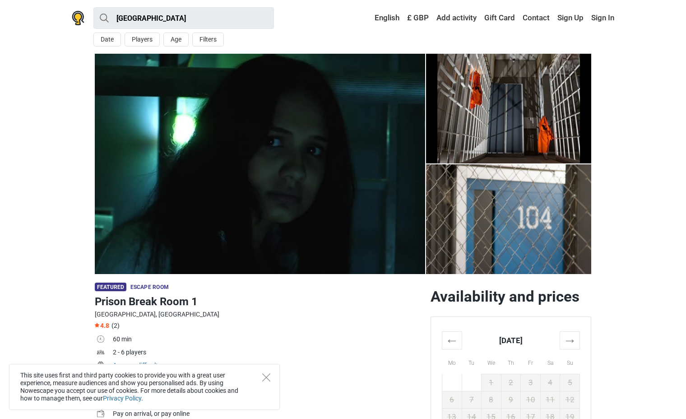 This screenshot has height=419, width=686. I want to click on th: Su, so click(570, 361).